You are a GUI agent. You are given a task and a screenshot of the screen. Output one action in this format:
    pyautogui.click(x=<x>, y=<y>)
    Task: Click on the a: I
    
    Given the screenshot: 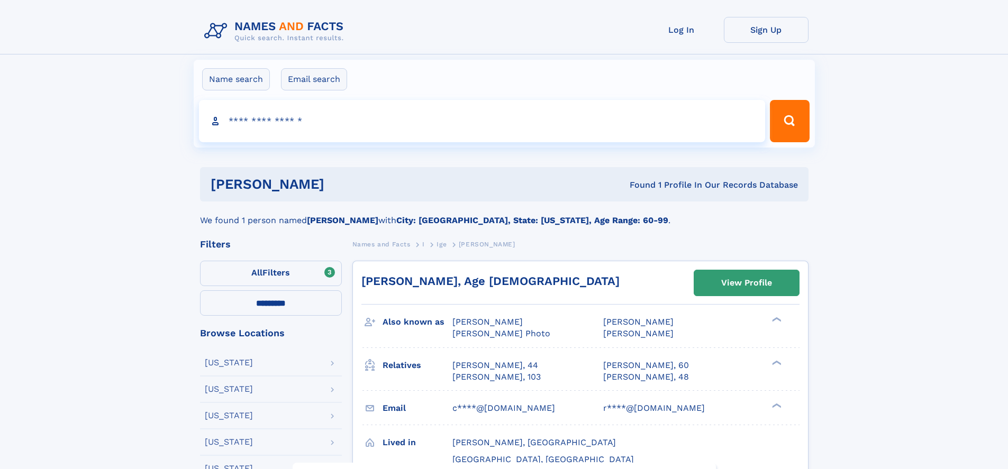 What is the action you would take?
    pyautogui.click(x=423, y=244)
    